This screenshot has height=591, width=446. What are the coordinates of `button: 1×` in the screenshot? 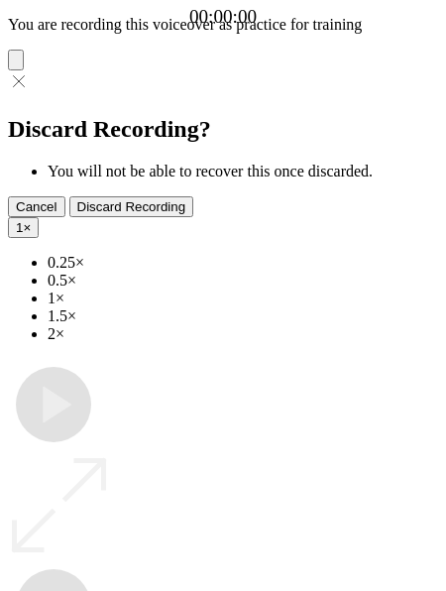 It's located at (23, 227).